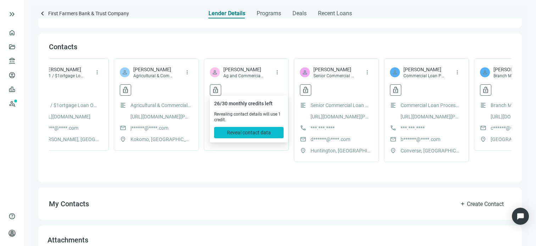 The image size is (536, 246). What do you see at coordinates (69, 204) in the screenshot?
I see `span: My Contacts` at bounding box center [69, 204].